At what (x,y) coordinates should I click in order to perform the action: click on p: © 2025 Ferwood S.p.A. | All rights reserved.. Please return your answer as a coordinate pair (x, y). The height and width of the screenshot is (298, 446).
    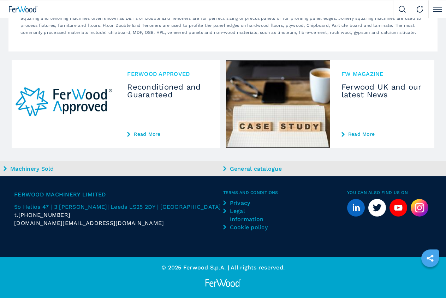
    Looking at the image, I should click on (223, 268).